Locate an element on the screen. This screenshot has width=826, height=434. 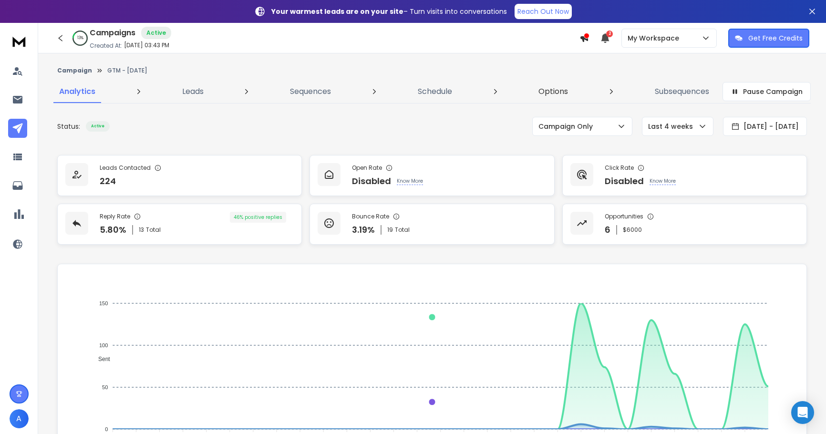
tspan: 50 is located at coordinates (105, 387).